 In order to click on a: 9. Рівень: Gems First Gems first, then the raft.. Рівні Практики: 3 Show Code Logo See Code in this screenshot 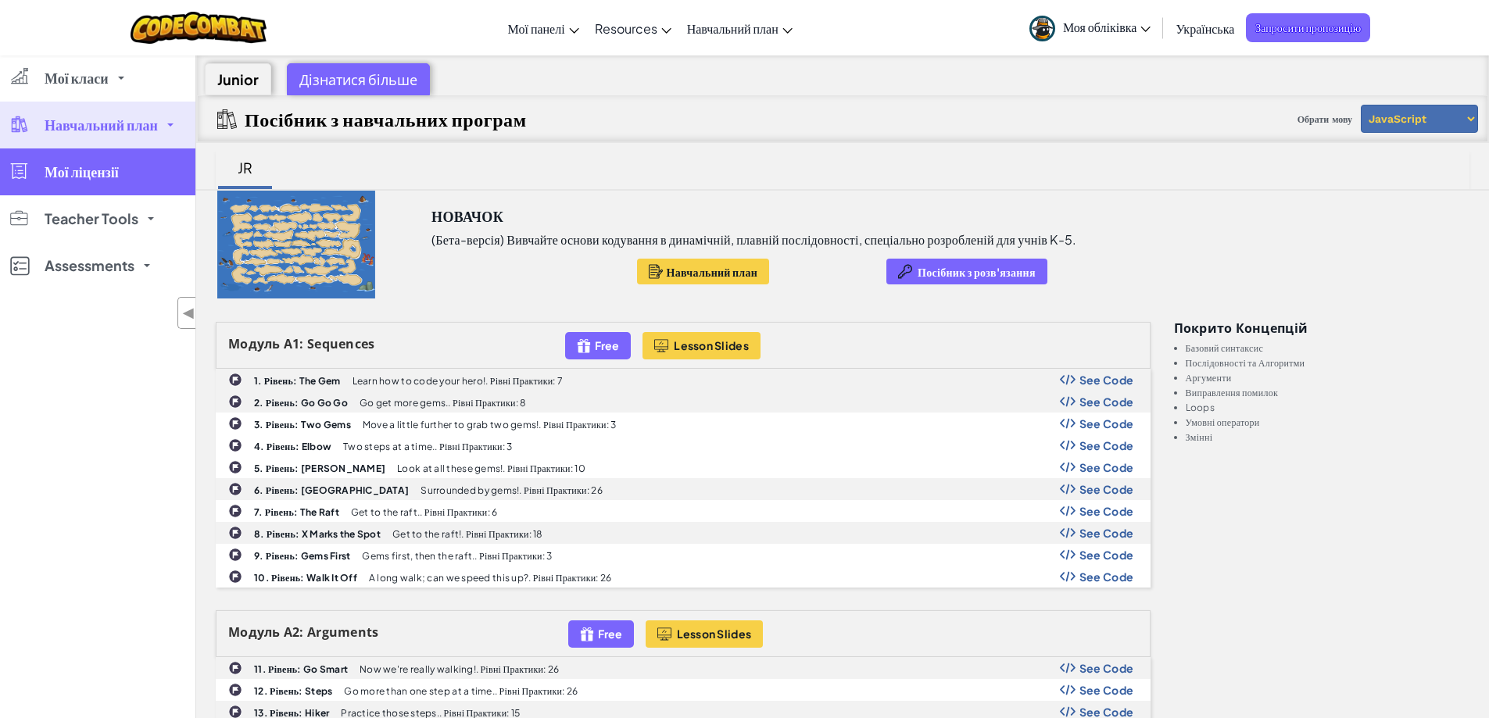, I will do `click(683, 555)`.